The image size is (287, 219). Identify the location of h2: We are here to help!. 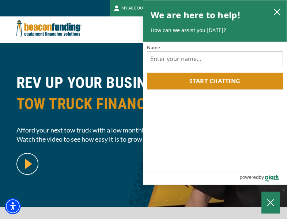
(195, 15).